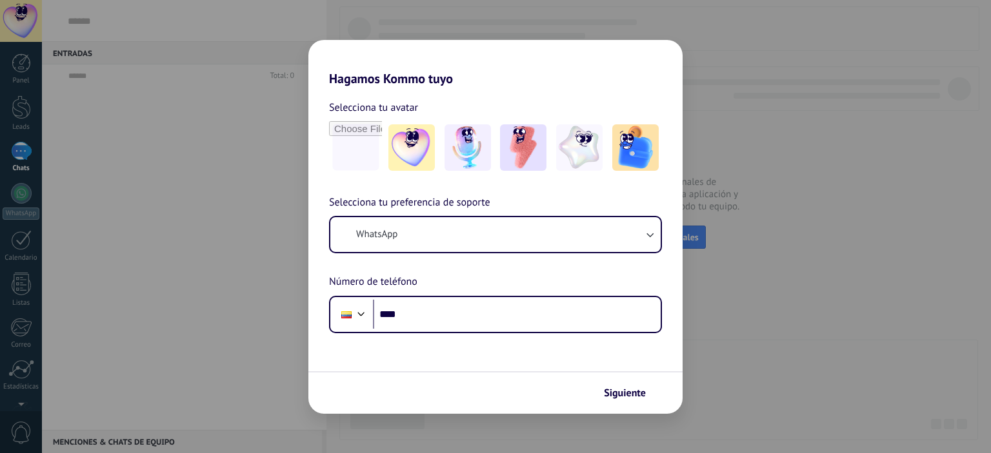  What do you see at coordinates (377, 235) in the screenshot?
I see `span: WhatsApp` at bounding box center [377, 235].